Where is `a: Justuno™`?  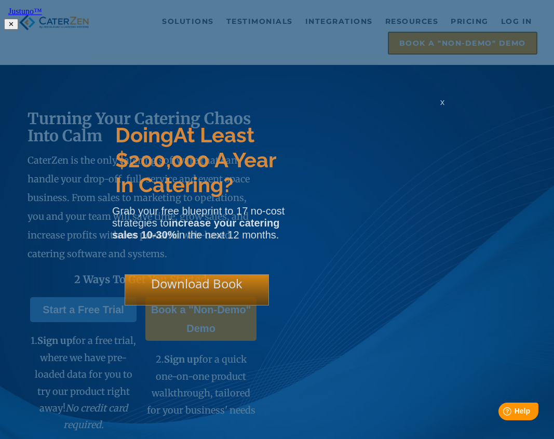
a: Justuno™ is located at coordinates (29, 11).